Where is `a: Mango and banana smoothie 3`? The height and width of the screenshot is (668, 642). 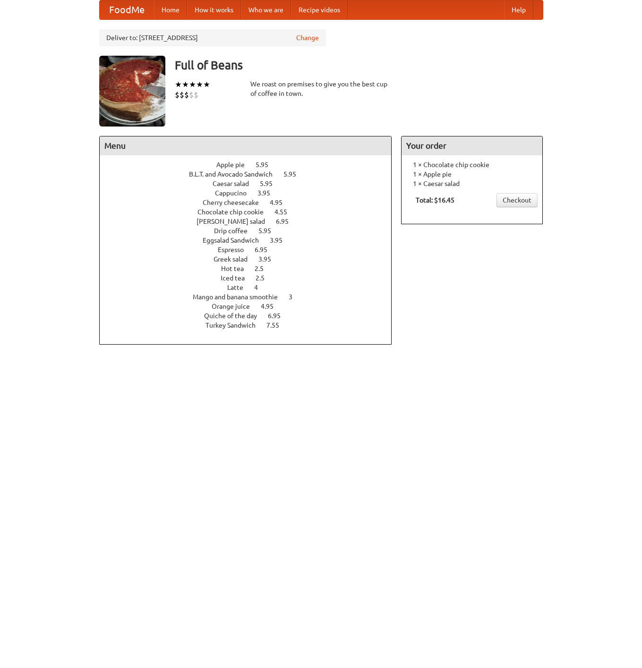 a: Mango and banana smoothie 3 is located at coordinates (251, 297).